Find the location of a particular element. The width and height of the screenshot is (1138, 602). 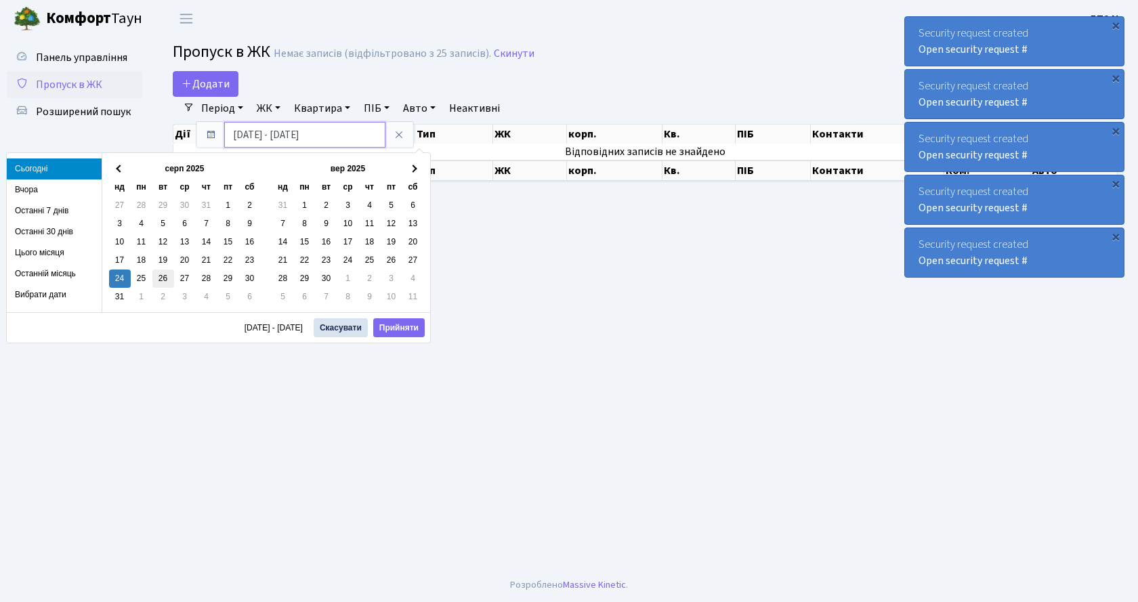

td: 8 is located at coordinates (348, 297).